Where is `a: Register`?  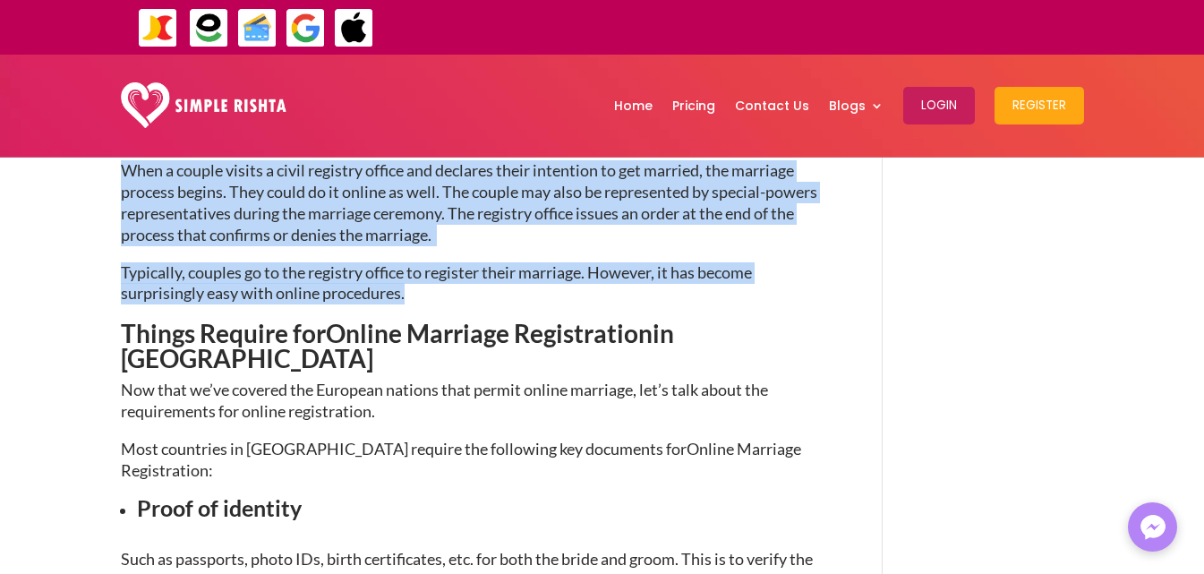 a: Register is located at coordinates (1039, 106).